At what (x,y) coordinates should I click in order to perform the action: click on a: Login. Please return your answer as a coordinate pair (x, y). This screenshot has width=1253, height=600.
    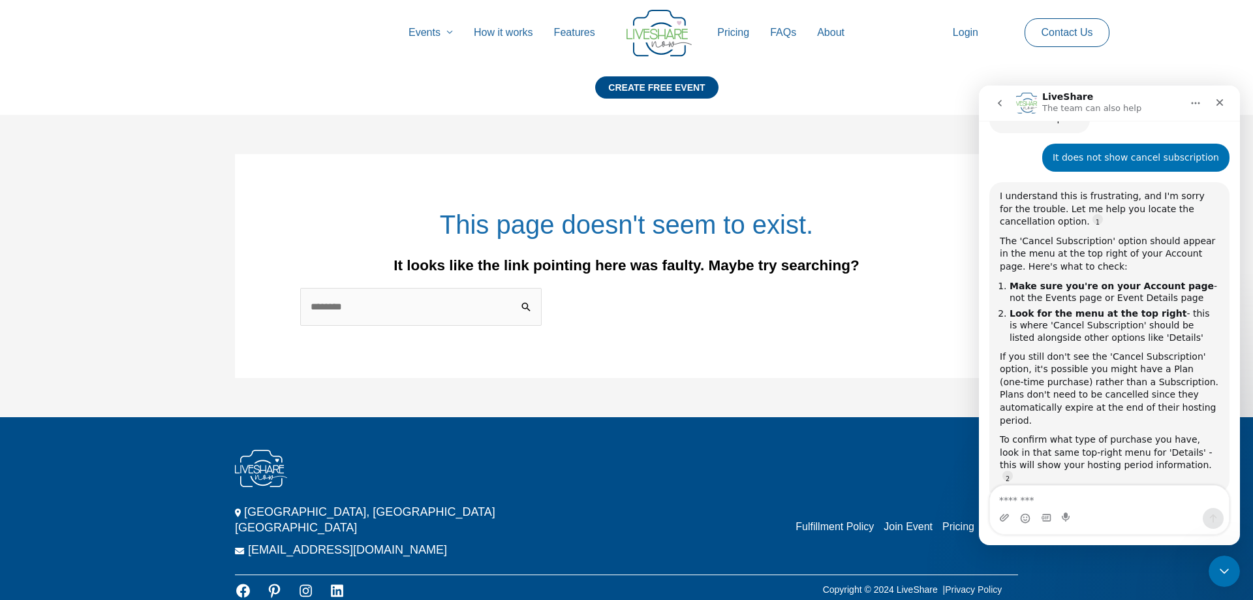
    Looking at the image, I should click on (965, 33).